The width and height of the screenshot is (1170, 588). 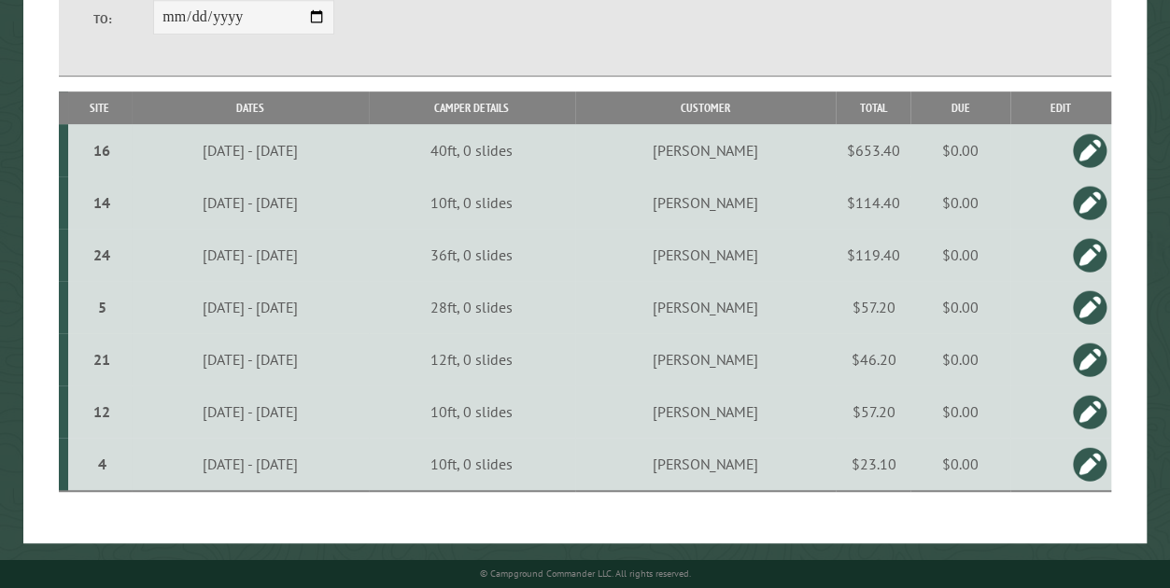 I want to click on td: $114.40, so click(x=873, y=203).